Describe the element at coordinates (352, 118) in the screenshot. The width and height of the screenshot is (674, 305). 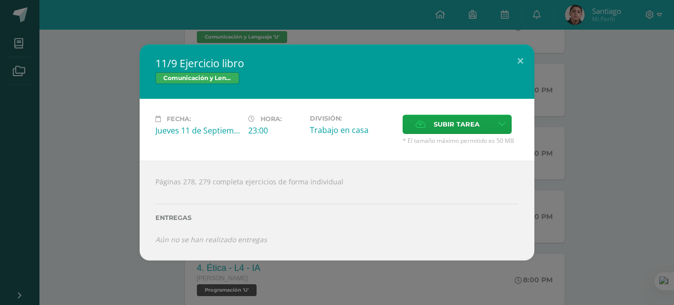
I see `label: División:` at that location.